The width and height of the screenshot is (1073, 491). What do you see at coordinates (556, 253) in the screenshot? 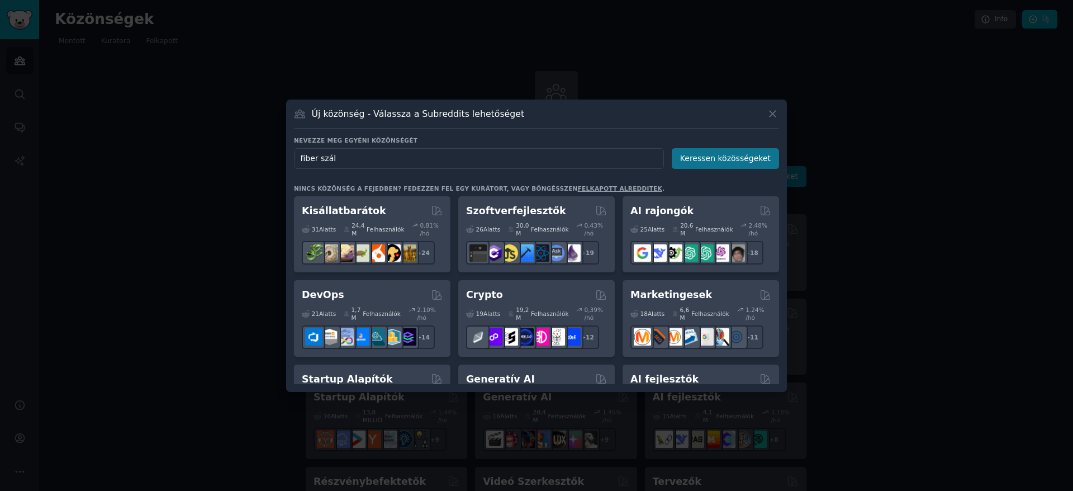
I see `img: AskComputerScience` at bounding box center [556, 253].